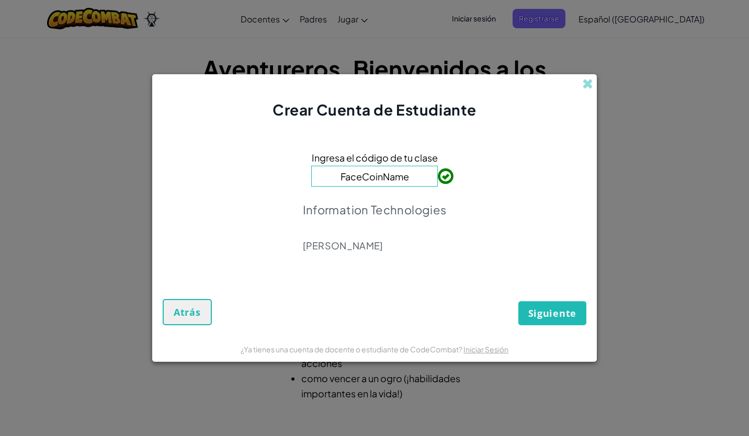 This screenshot has height=436, width=749. I want to click on span: Ingresa el código de tu clase, so click(374, 157).